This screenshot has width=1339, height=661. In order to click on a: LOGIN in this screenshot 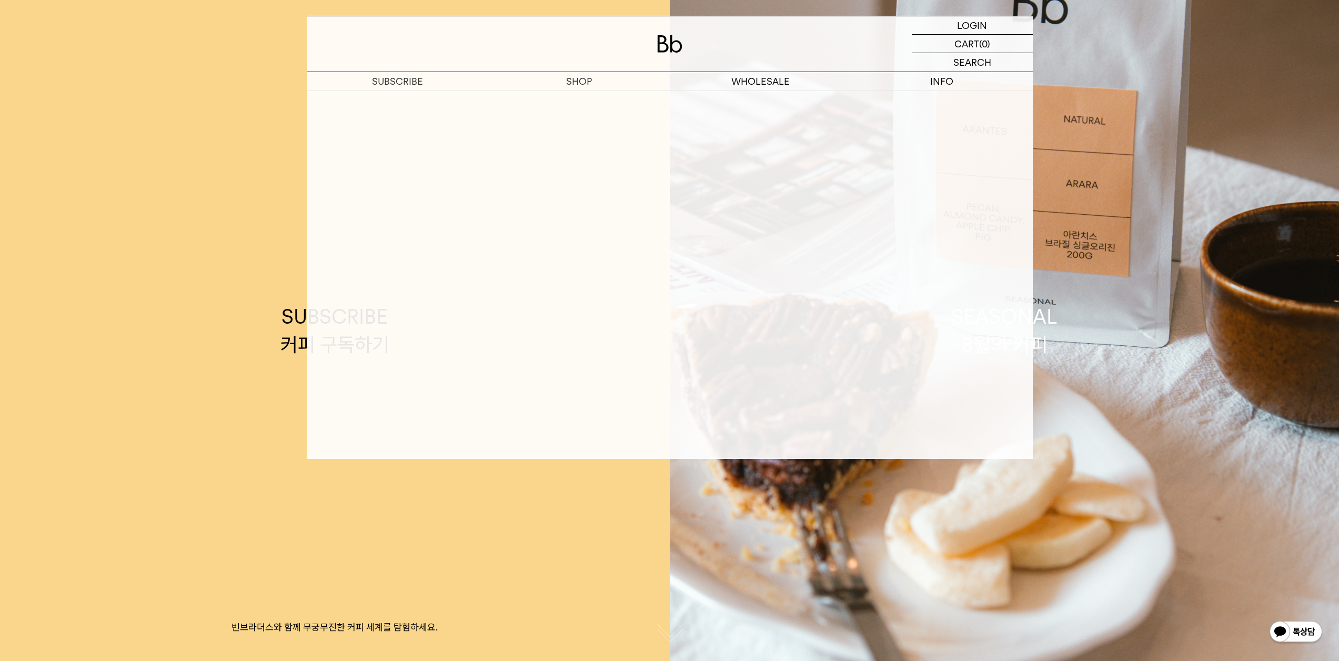, I will do `click(973, 25)`.